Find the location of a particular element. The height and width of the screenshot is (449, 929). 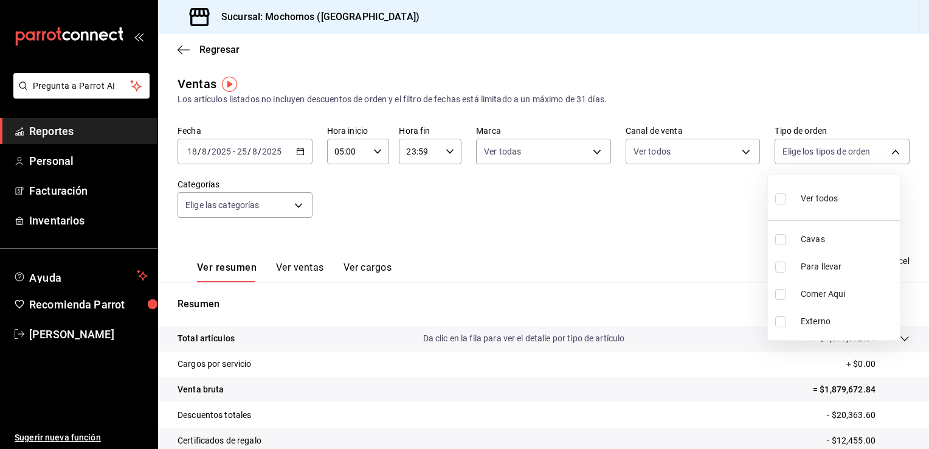

span: Cavas is located at coordinates (847, 239).